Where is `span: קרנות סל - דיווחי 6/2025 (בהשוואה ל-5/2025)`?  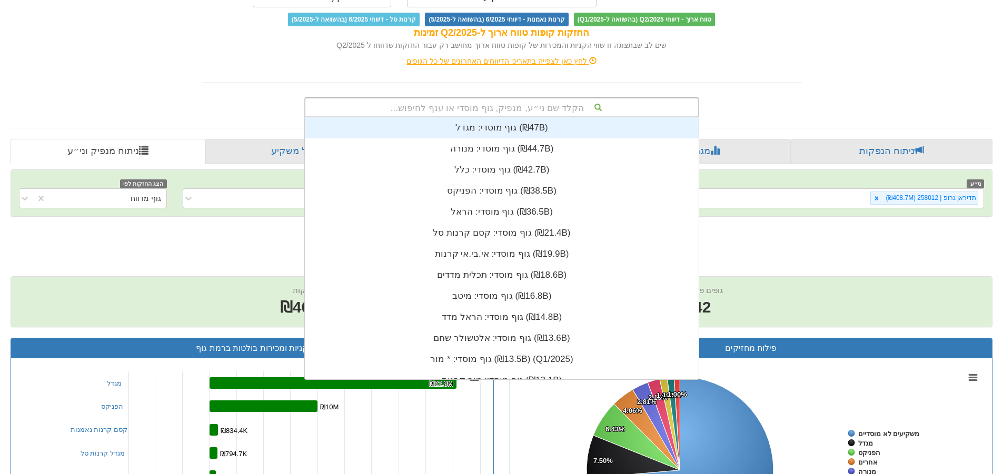
span: קרנות סל - דיווחי 6/2025 (בהשוואה ל-5/2025) is located at coordinates (354, 19).